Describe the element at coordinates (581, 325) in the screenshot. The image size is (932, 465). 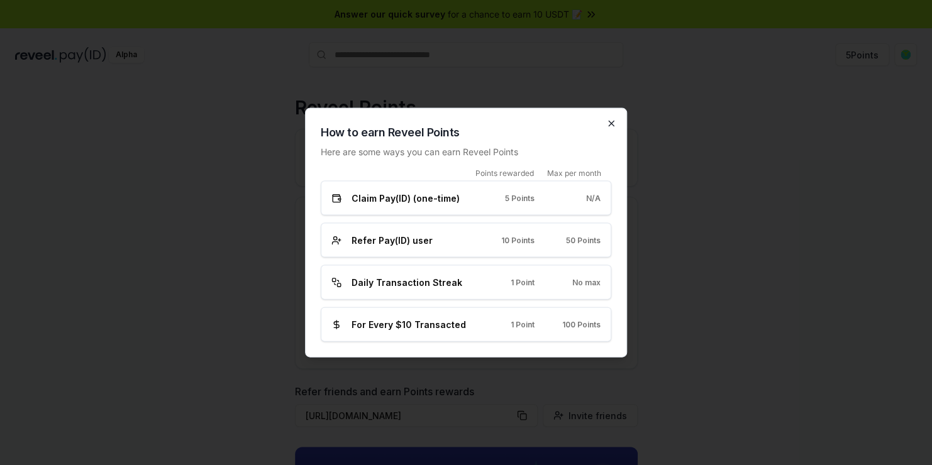
I see `span: 100 Points` at that location.